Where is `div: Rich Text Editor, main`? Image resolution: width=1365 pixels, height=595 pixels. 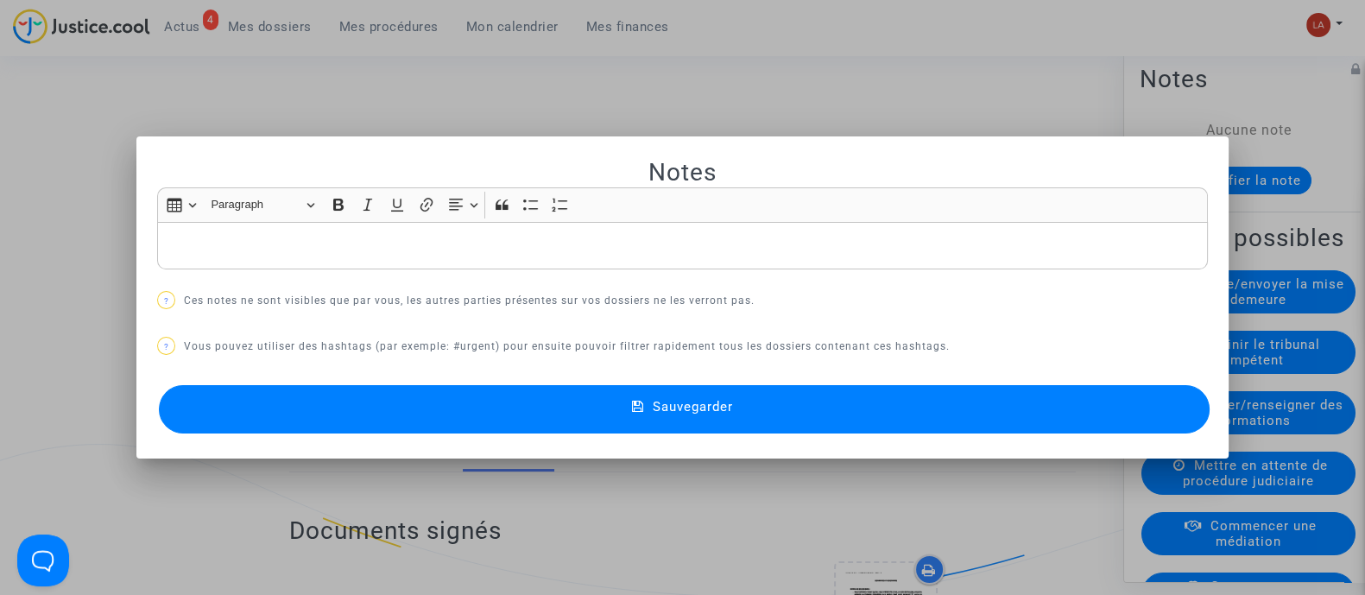 div: Rich Text Editor, main is located at coordinates (682, 246).